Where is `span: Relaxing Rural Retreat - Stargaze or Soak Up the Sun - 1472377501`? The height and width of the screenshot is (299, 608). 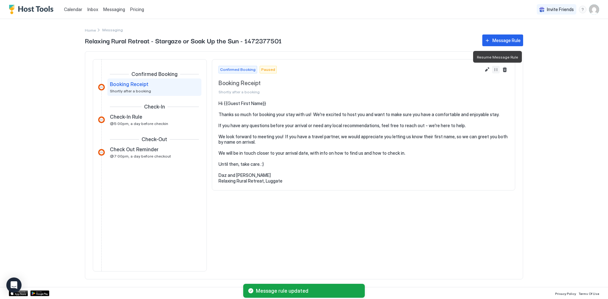
span: Relaxing Rural Retreat - Stargaze or Soak Up the Sun - 1472377501 is located at coordinates (280, 41).